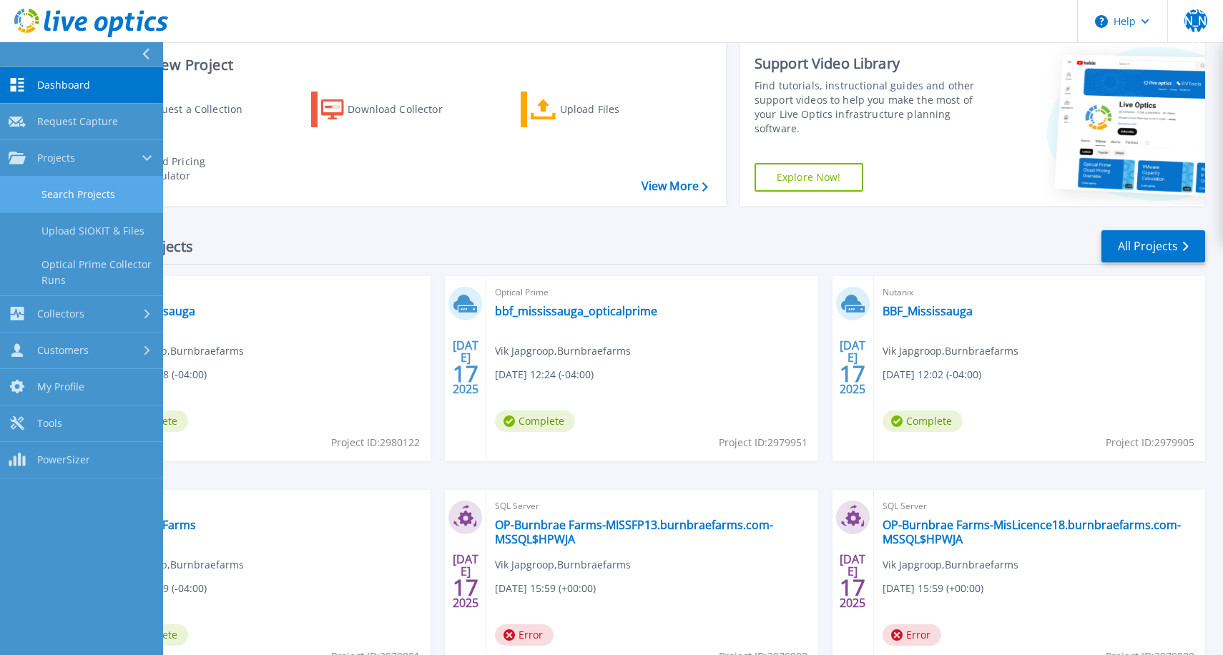  Describe the element at coordinates (600, 109) in the screenshot. I see `a: Upload Files` at that location.